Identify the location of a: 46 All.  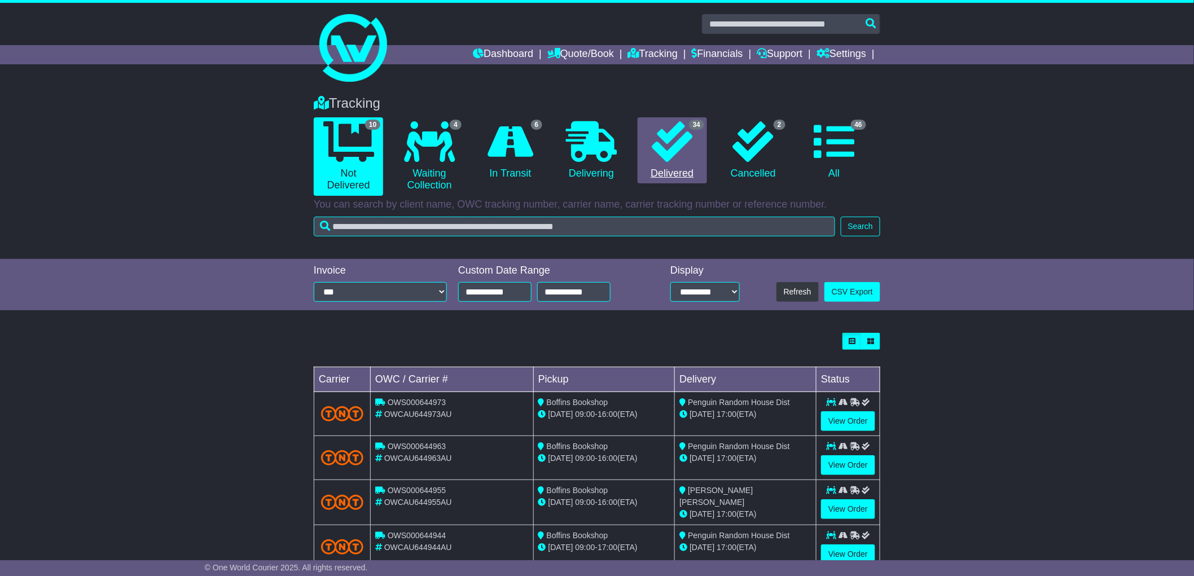
(834, 151).